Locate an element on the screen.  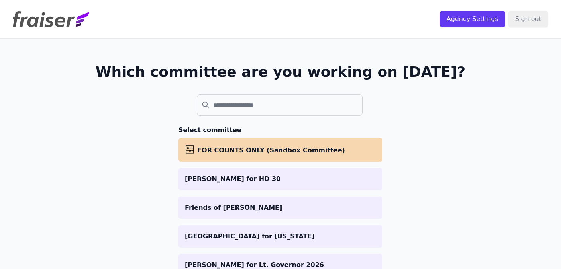
h3: Select committee is located at coordinates (281, 130).